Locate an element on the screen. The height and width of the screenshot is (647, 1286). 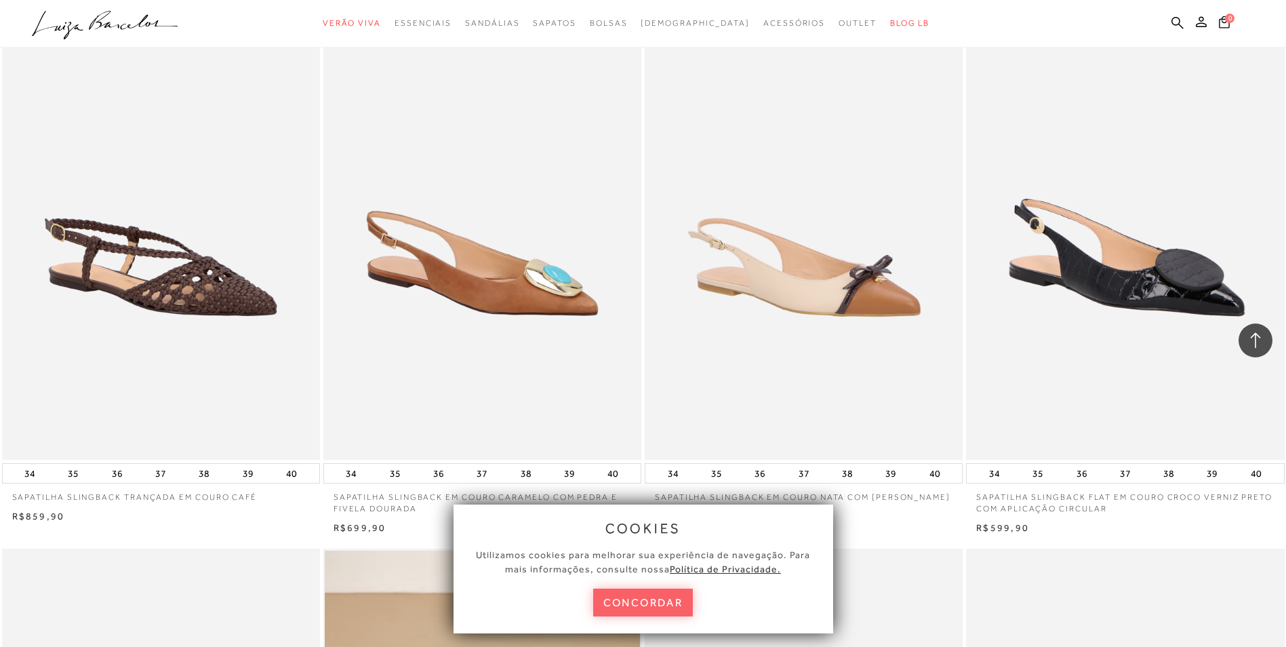
span: cookies is located at coordinates (643, 528).